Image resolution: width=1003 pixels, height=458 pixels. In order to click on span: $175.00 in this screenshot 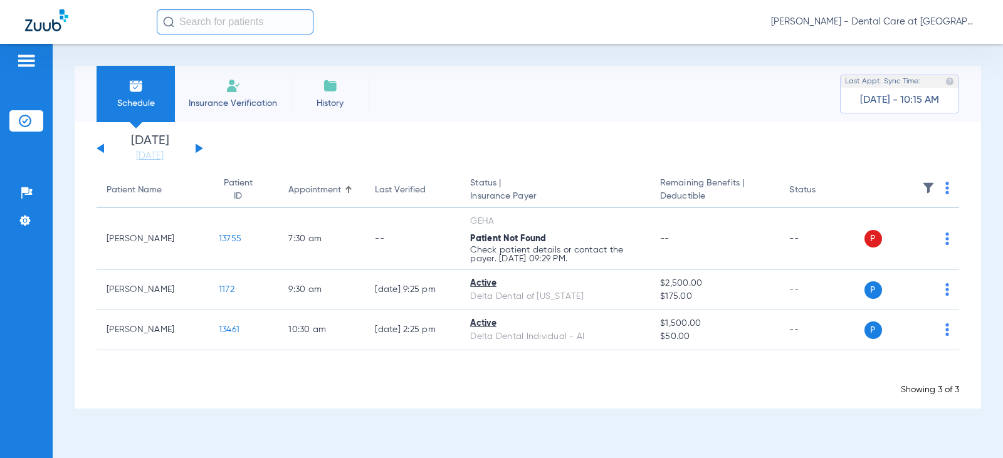, I will do `click(714, 296)`.